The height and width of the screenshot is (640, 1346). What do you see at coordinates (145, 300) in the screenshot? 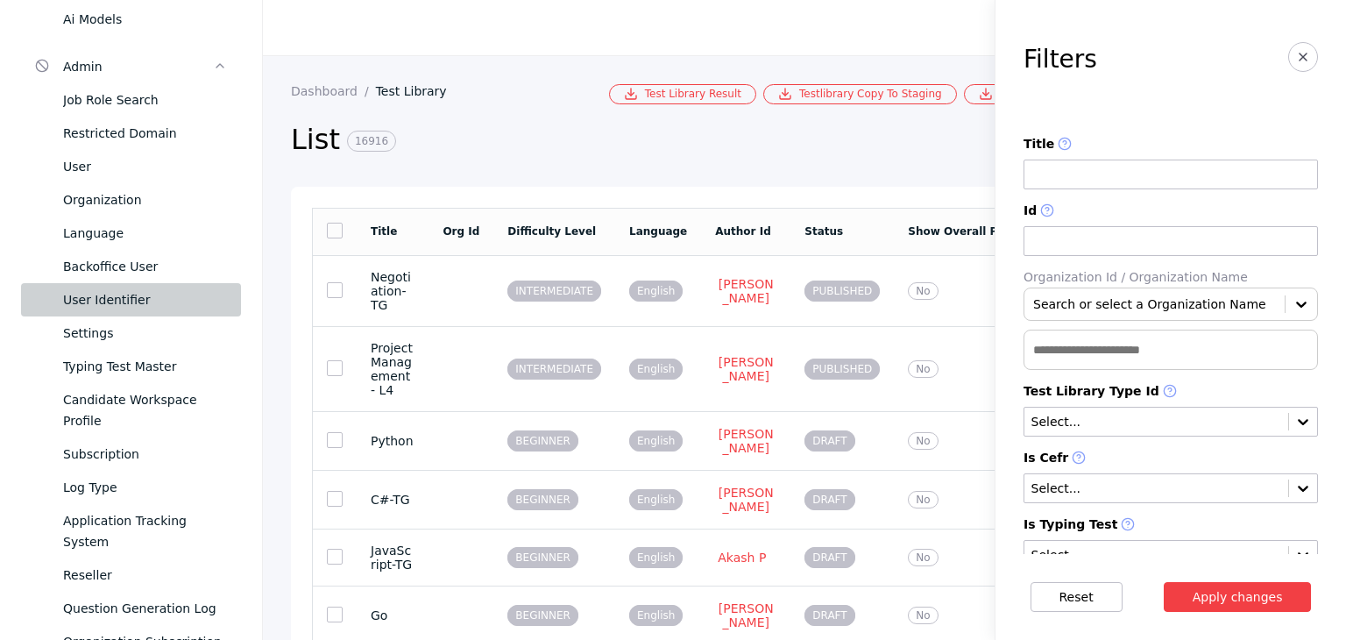
I see `div: User Identifier` at bounding box center [145, 300].